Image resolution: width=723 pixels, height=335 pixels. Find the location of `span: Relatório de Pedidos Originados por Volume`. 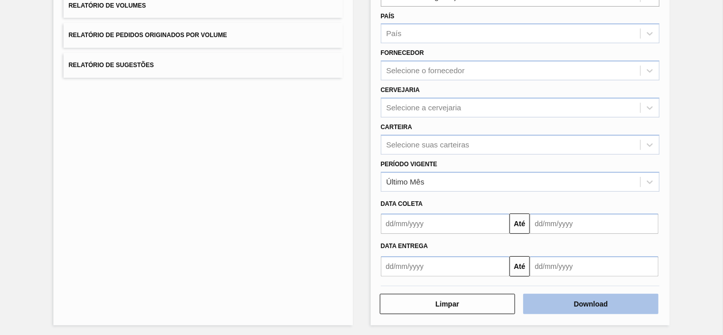

span: Relatório de Pedidos Originados por Volume is located at coordinates (148, 35).